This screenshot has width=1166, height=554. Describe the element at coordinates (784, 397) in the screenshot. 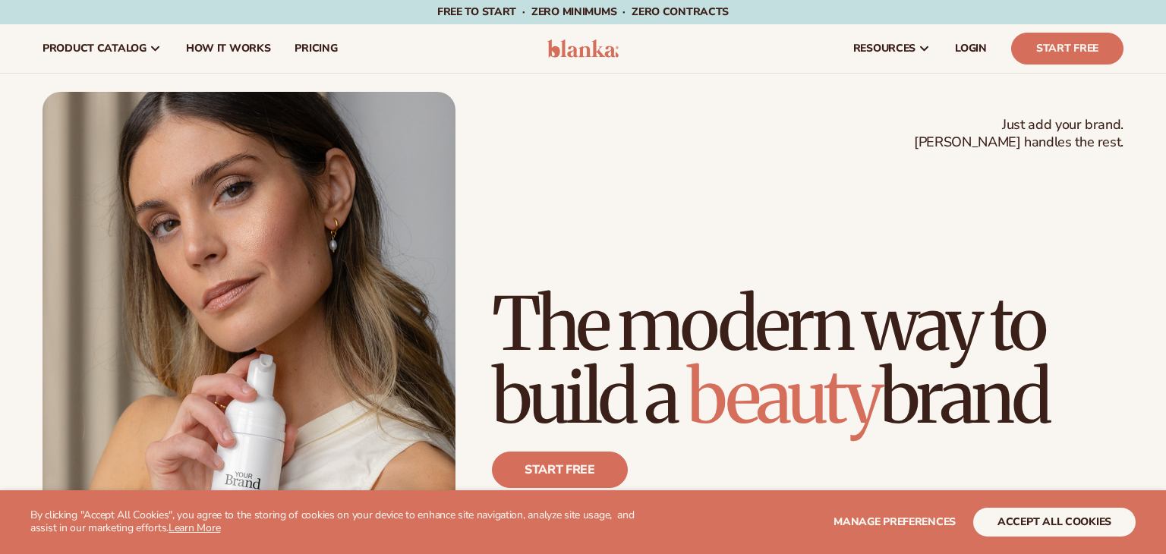

I see `span: beauty` at that location.